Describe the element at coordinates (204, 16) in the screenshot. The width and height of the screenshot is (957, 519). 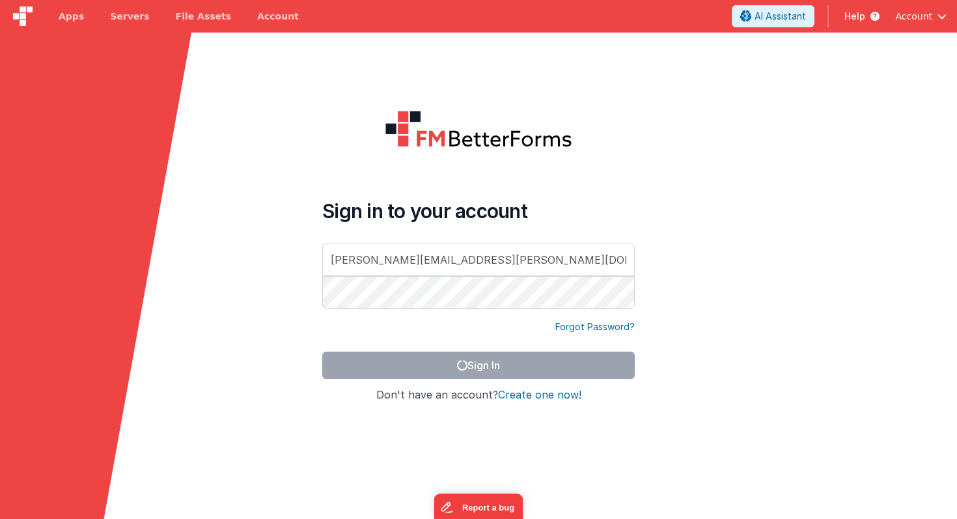
I see `span: File Assets` at that location.